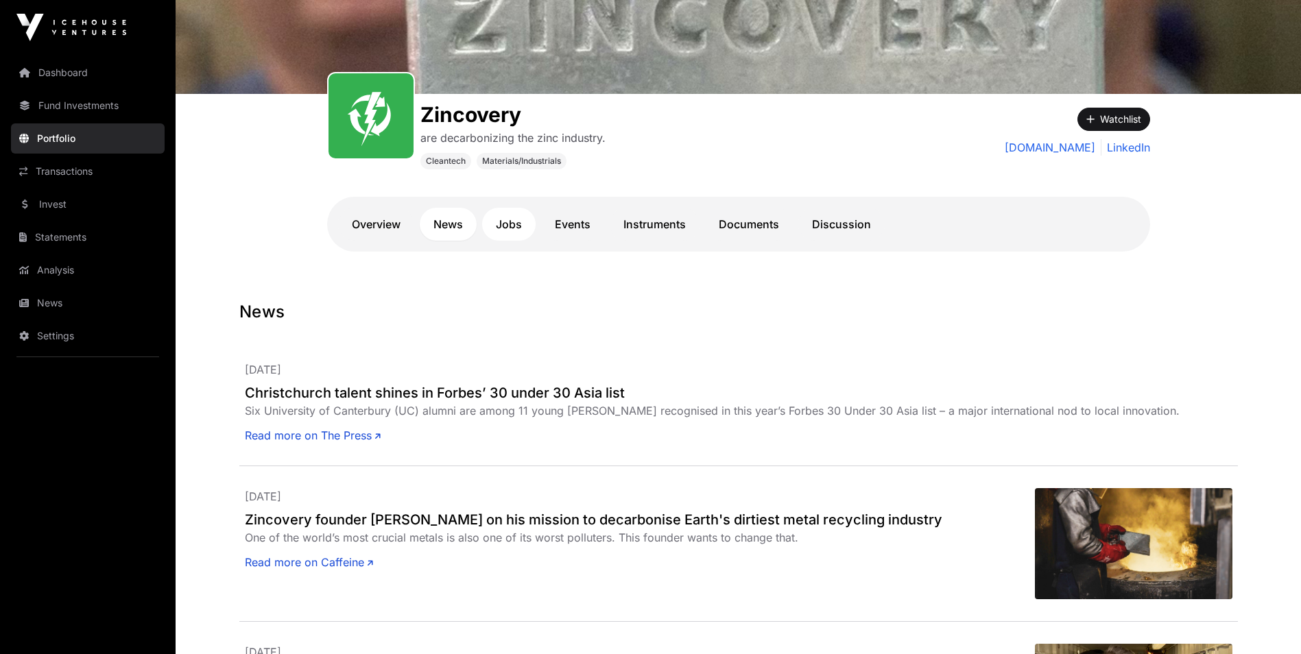  I want to click on div: Chat Widget, so click(1266, 621).